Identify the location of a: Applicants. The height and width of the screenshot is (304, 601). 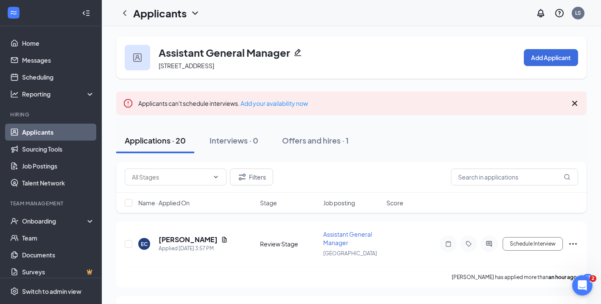
(58, 132).